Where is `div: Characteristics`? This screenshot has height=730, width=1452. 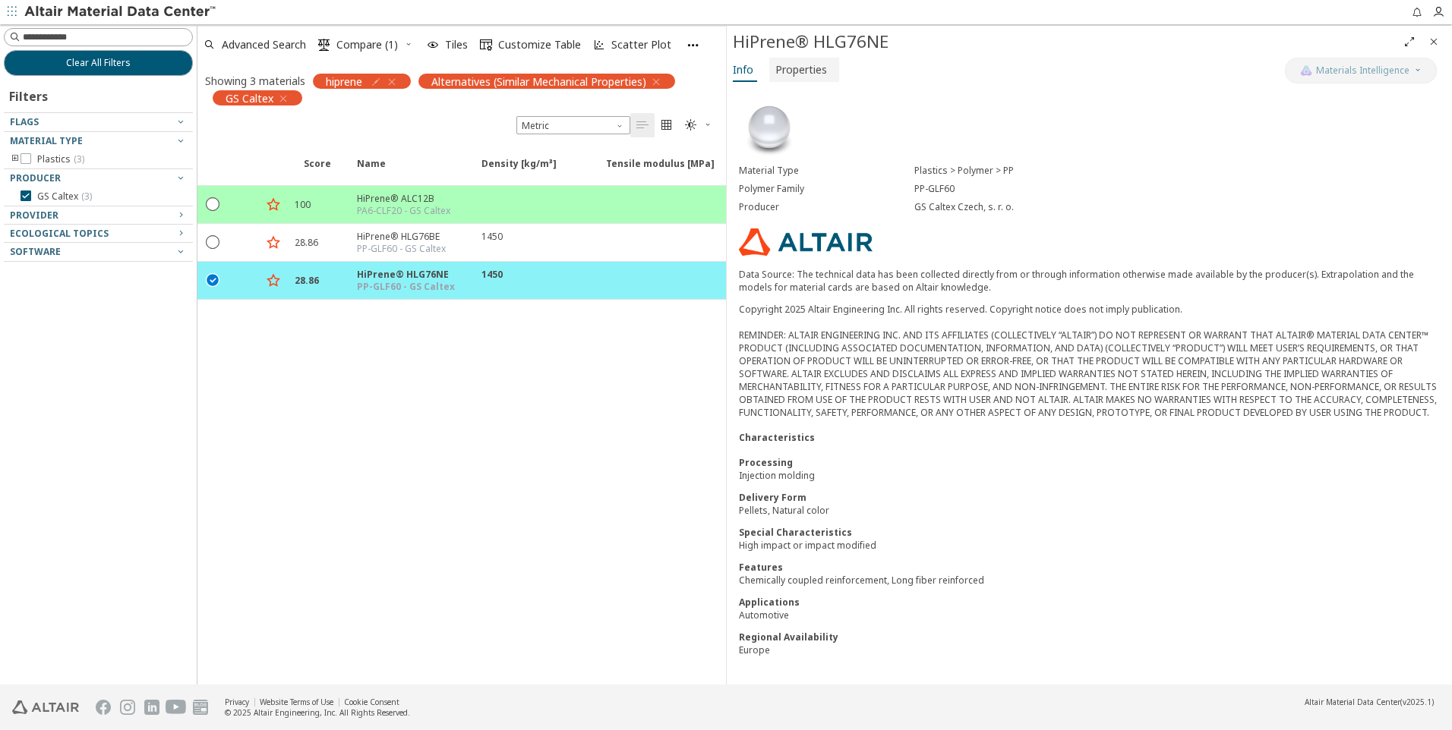
div: Characteristics is located at coordinates (1089, 437).